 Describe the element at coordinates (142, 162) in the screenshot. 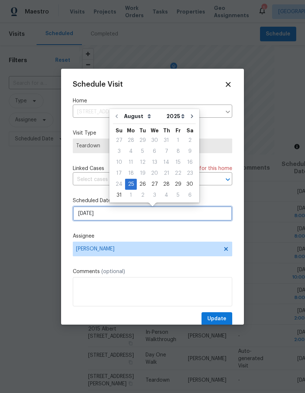

I see `div: Tue Aug 12 2025` at that location.